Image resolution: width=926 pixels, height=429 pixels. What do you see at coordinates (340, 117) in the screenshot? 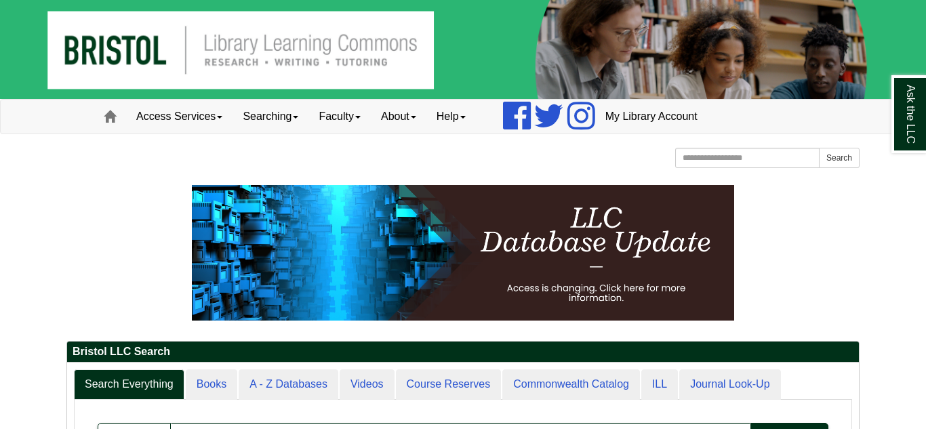
I see `a: Faculty` at bounding box center [340, 117].